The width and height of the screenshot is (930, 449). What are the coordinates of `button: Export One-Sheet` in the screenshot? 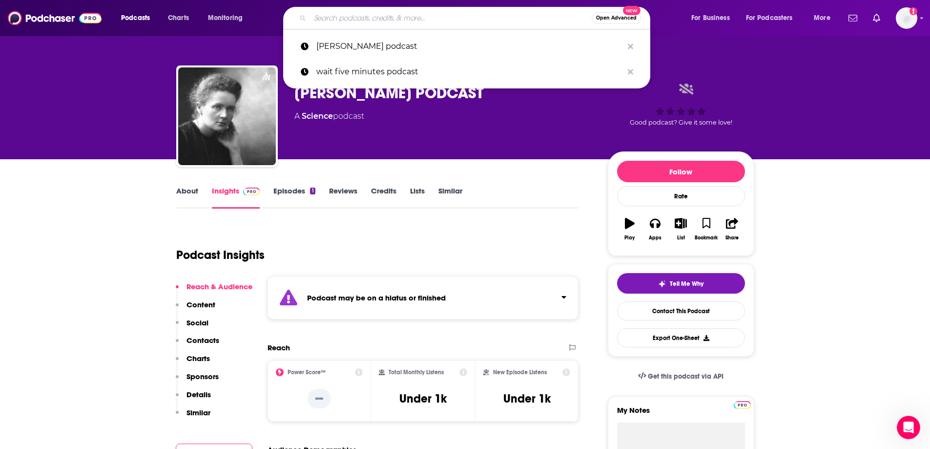 It's located at (681, 337).